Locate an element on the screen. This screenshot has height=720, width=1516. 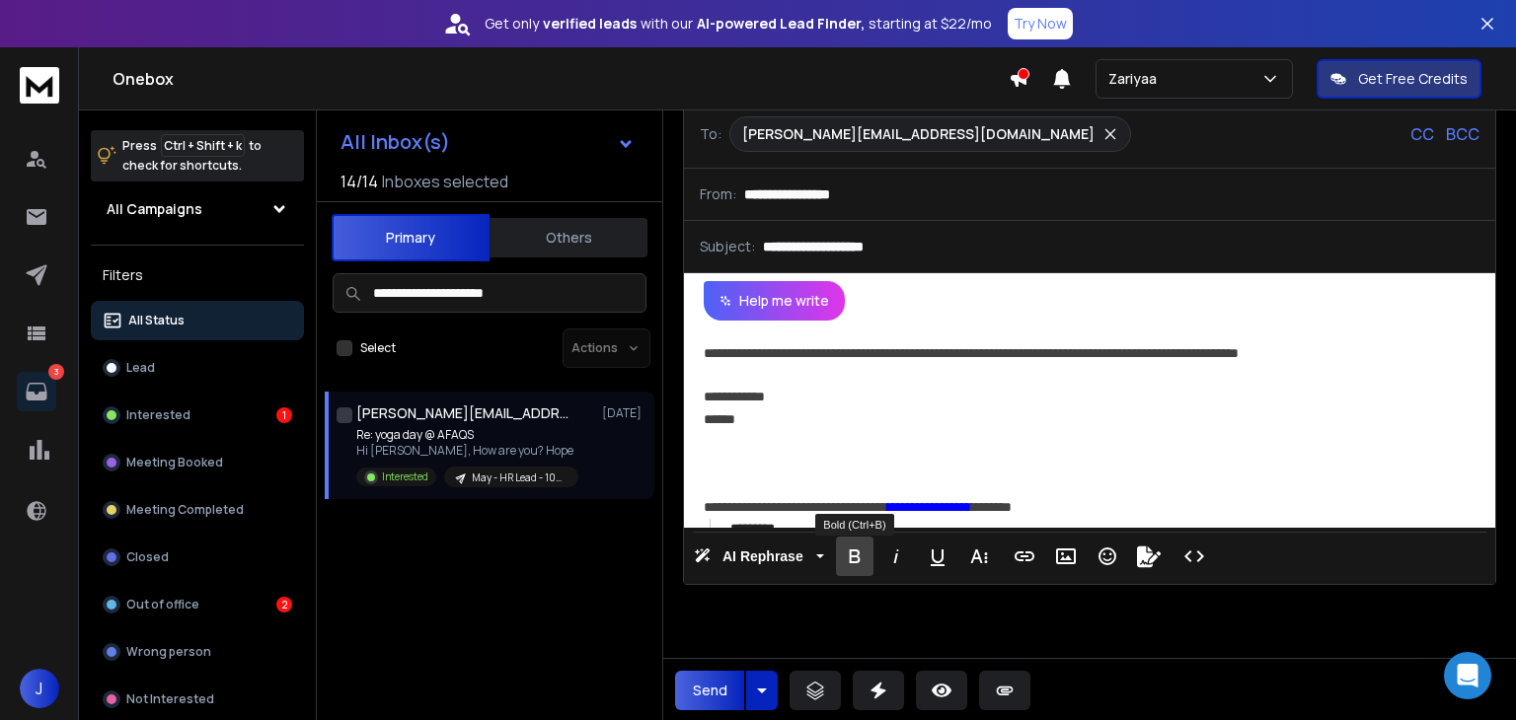
p: Zariyaa is located at coordinates (1136, 79).